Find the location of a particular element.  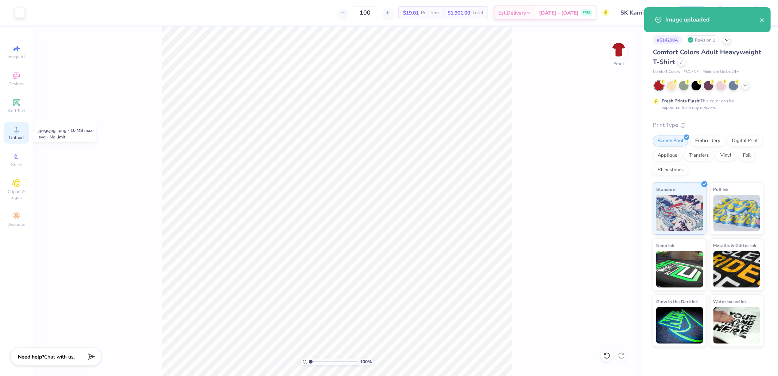

span: Decorate is located at coordinates (16, 225).